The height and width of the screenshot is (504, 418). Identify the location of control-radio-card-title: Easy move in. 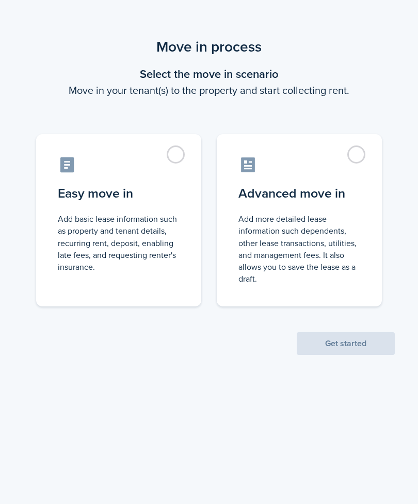
(119, 194).